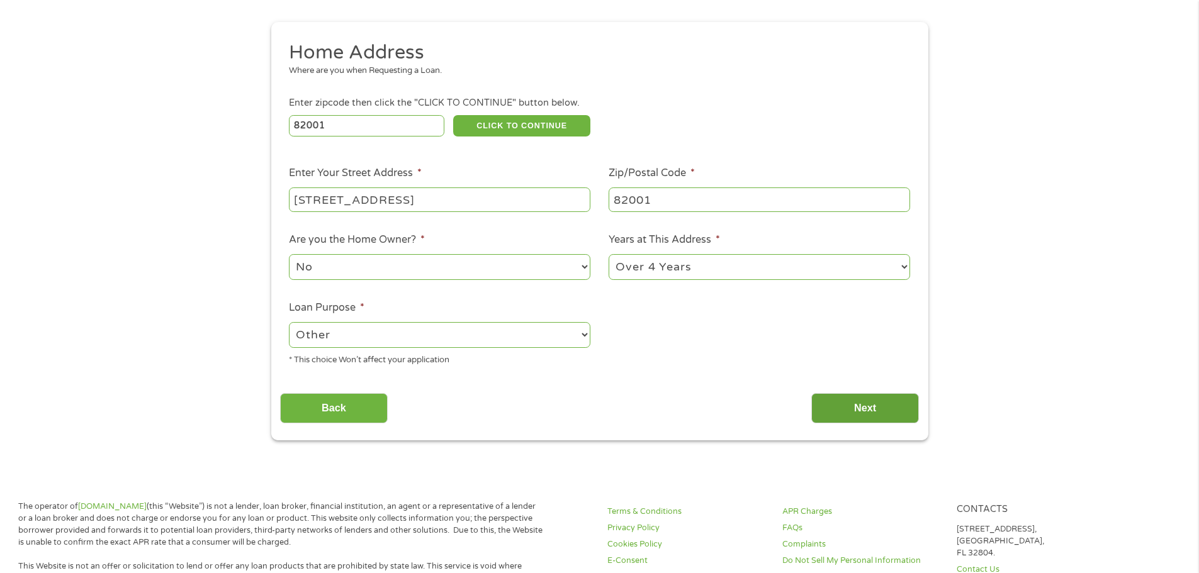  Describe the element at coordinates (664, 240) in the screenshot. I see `label: Years at This Address` at that location.